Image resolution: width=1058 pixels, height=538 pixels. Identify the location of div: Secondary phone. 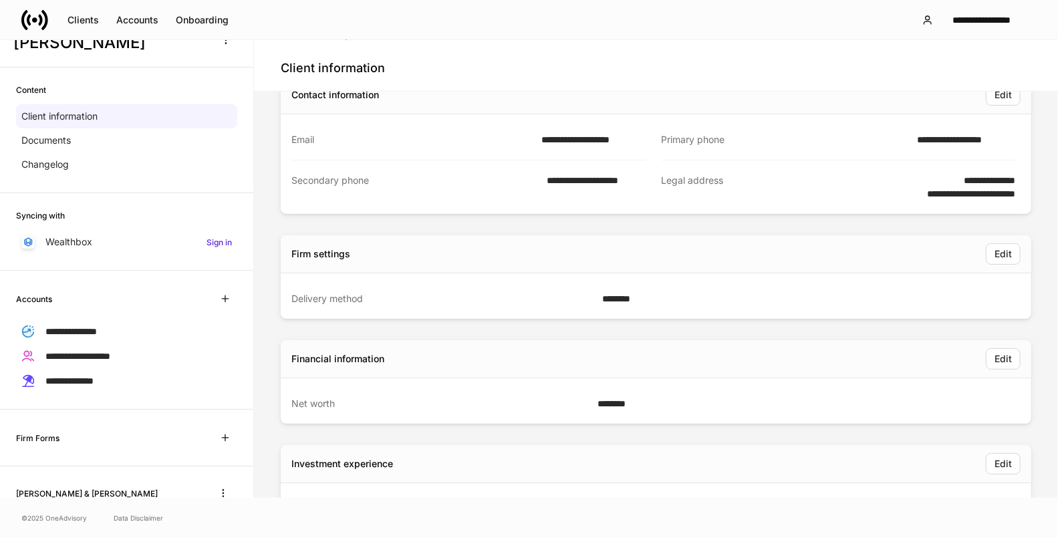
(415, 187).